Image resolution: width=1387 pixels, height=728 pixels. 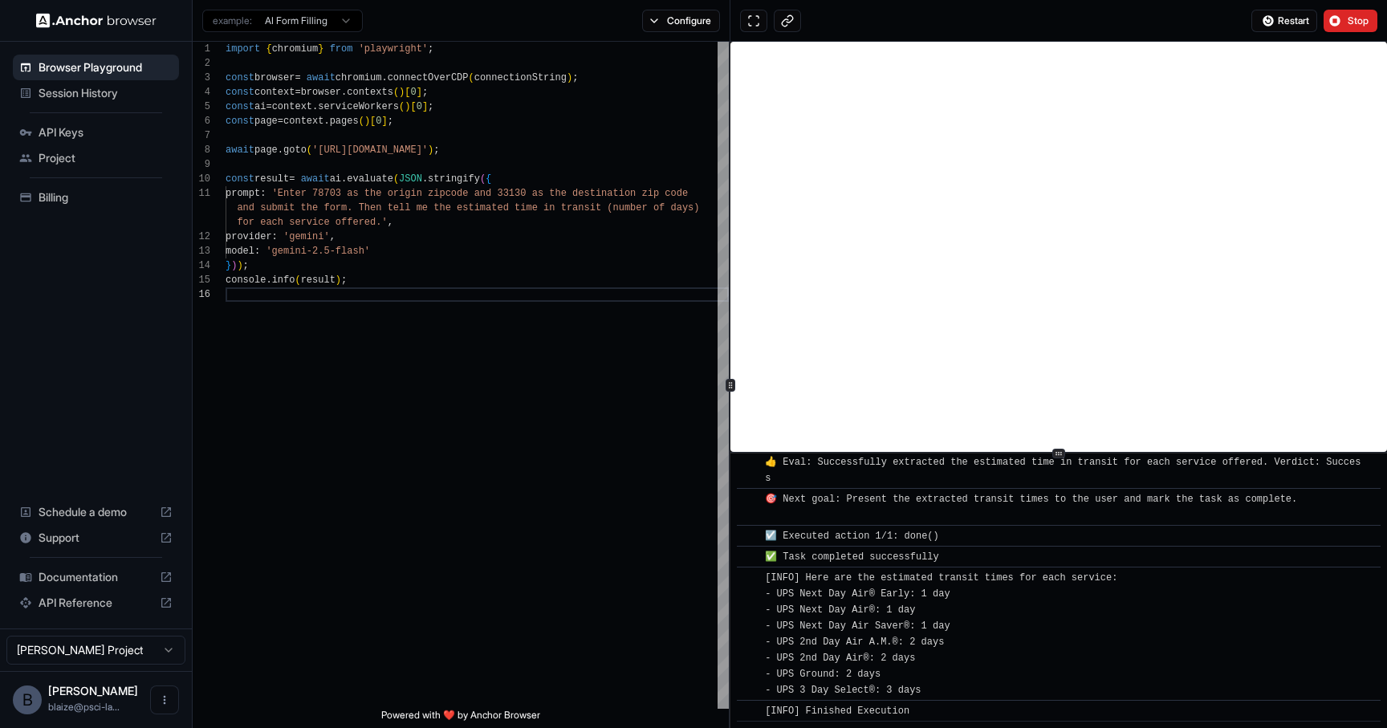 I want to click on span: blaize@psci-labs.com, so click(x=84, y=707).